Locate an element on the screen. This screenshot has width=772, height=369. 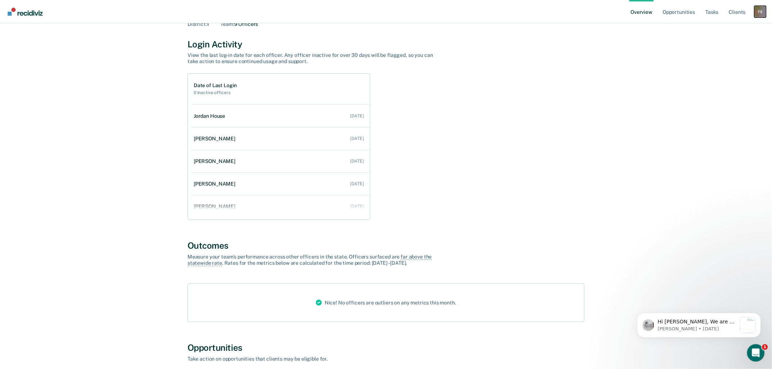
div: 9 Officers is located at coordinates (239, 24).